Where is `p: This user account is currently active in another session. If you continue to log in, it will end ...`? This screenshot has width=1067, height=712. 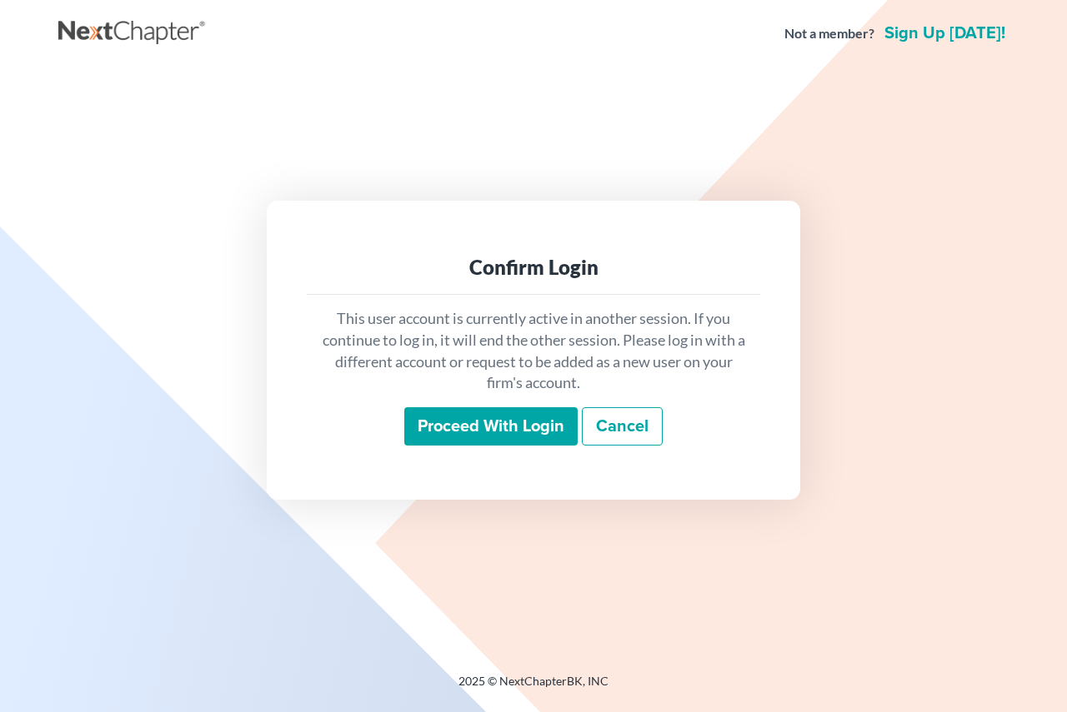 p: This user account is currently active in another session. If you continue to log in, it will end ... is located at coordinates (533, 351).